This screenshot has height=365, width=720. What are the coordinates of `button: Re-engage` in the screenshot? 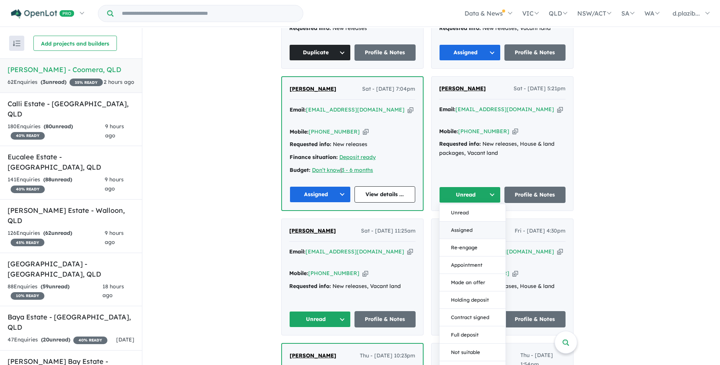 It's located at (473, 248).